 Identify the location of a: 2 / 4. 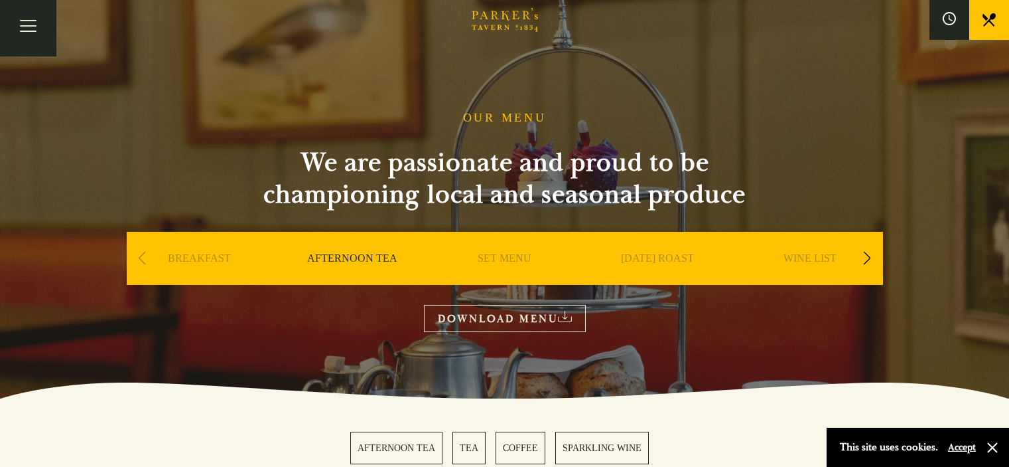
(469, 447).